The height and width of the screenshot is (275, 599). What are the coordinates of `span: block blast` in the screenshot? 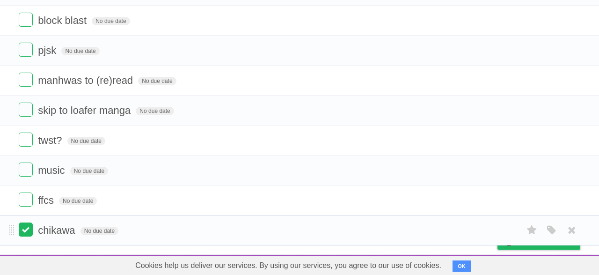 It's located at (63, 20).